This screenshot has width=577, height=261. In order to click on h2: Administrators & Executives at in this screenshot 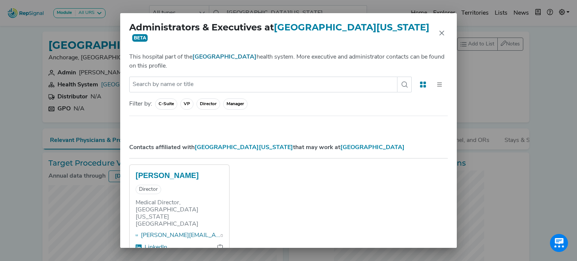, I will do `click(282, 33)`.